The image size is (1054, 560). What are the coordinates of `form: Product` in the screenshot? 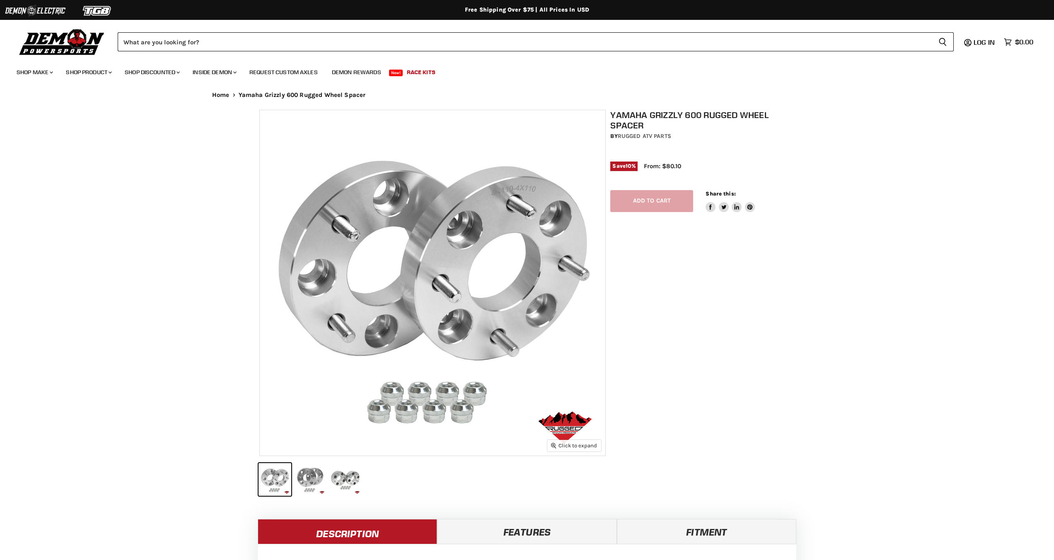 It's located at (536, 42).